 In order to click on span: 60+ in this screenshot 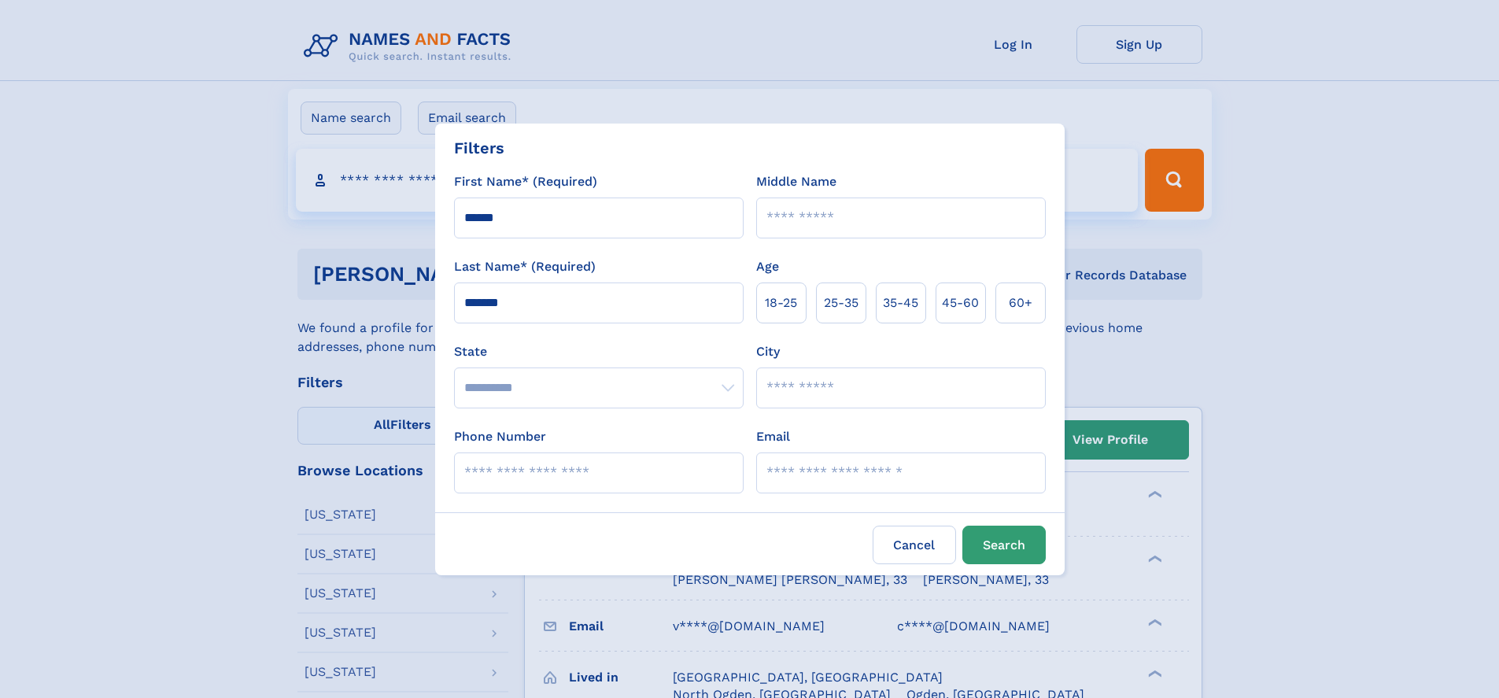, I will do `click(1021, 303)`.